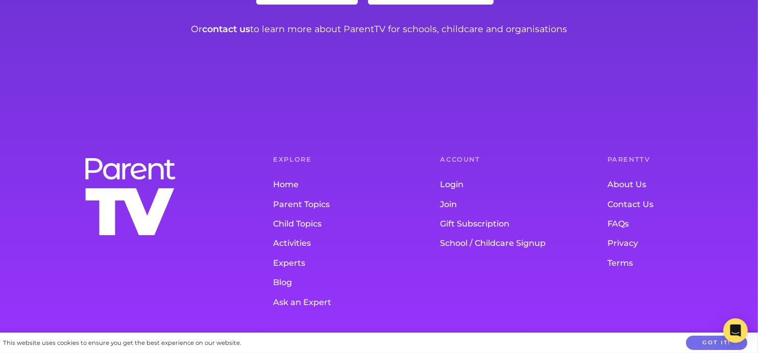  What do you see at coordinates (122, 343) in the screenshot?
I see `div: This website uses cookies to ensure you get the best experience on our website.` at bounding box center [122, 343].